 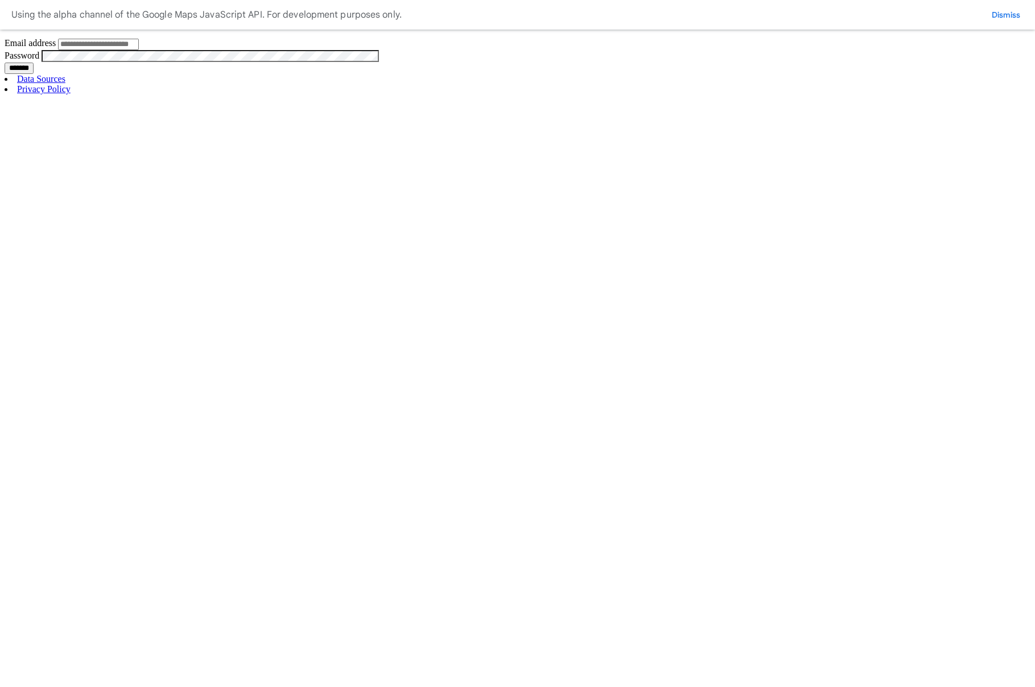 What do you see at coordinates (1006, 15) in the screenshot?
I see `button: Dismiss` at bounding box center [1006, 15].